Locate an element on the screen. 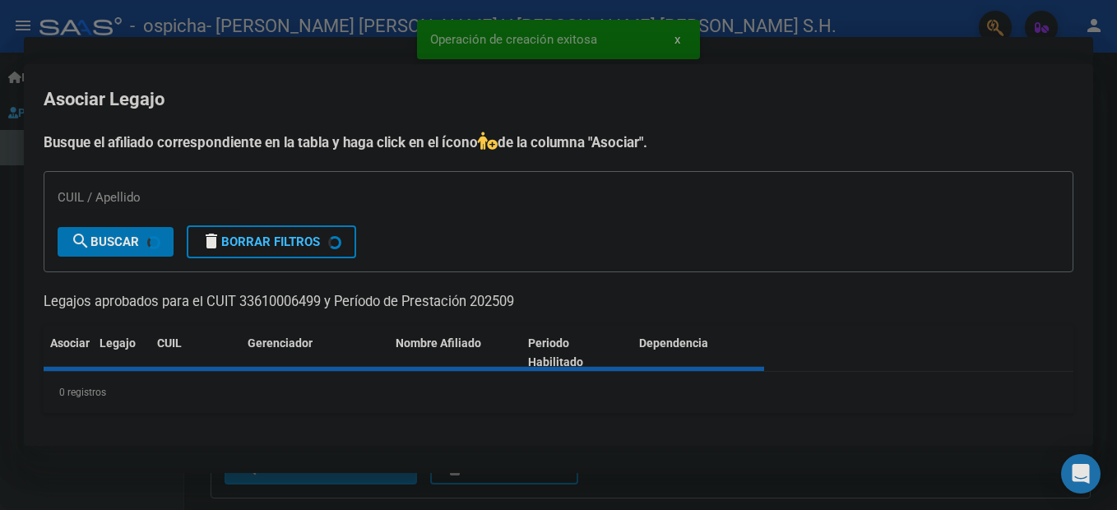  button: Buscar is located at coordinates (115, 242).